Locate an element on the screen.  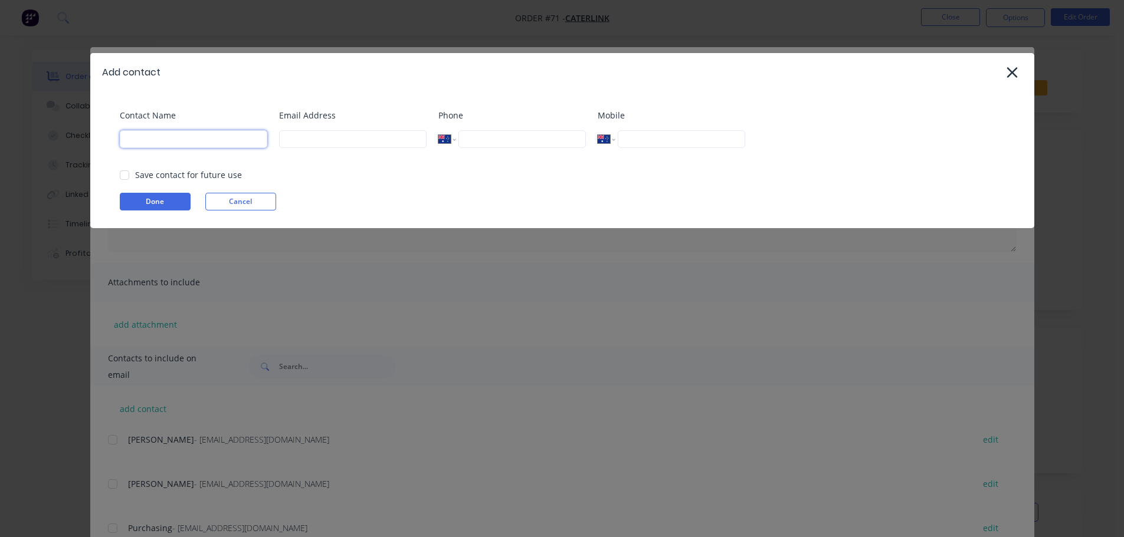
div: Save contact for future use is located at coordinates (188, 175).